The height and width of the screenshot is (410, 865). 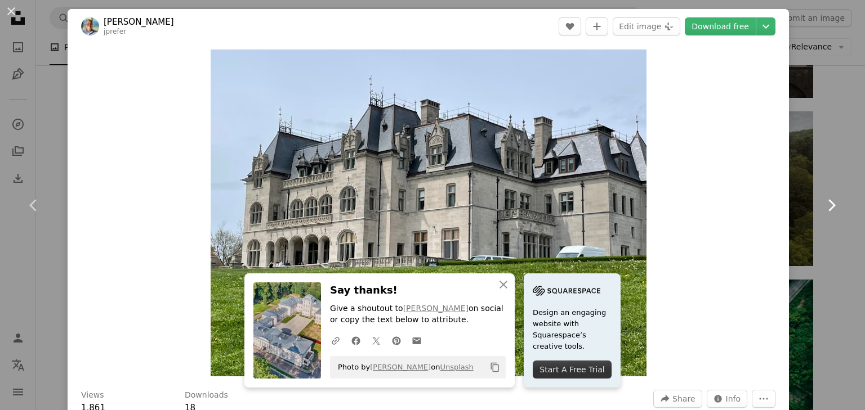 I want to click on a: jprefer, so click(x=115, y=32).